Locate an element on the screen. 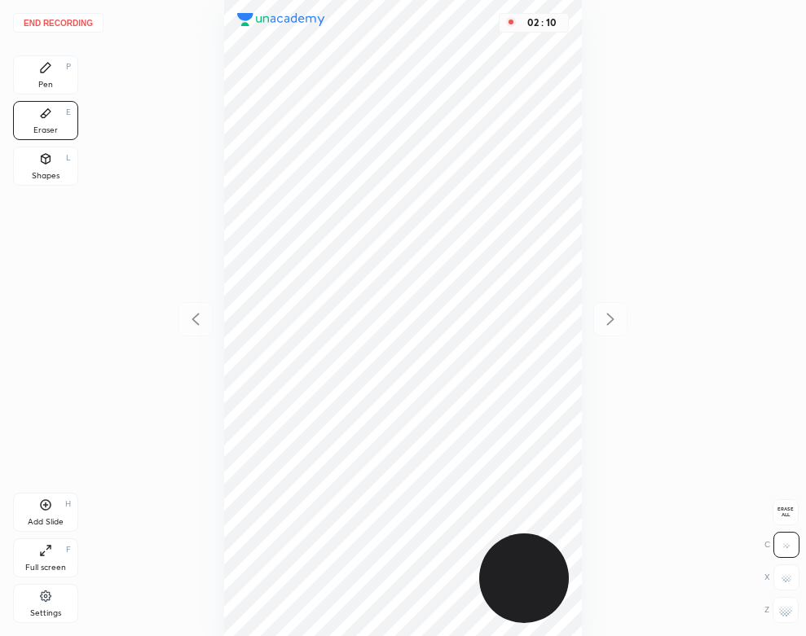 The width and height of the screenshot is (806, 636). div: Full screen is located at coordinates (46, 568).